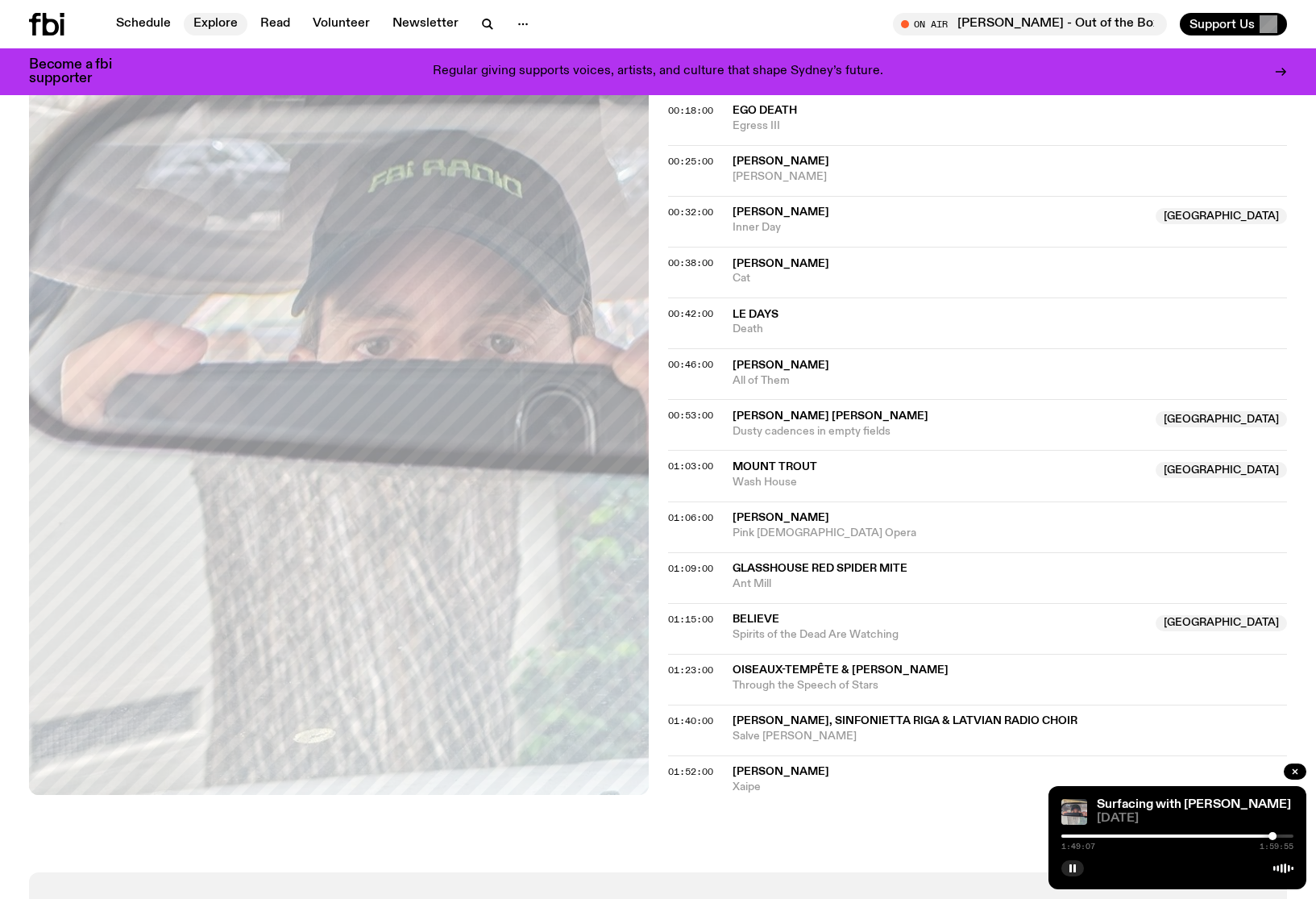 This screenshot has width=1316, height=899. I want to click on button: 00:32:00, so click(691, 212).